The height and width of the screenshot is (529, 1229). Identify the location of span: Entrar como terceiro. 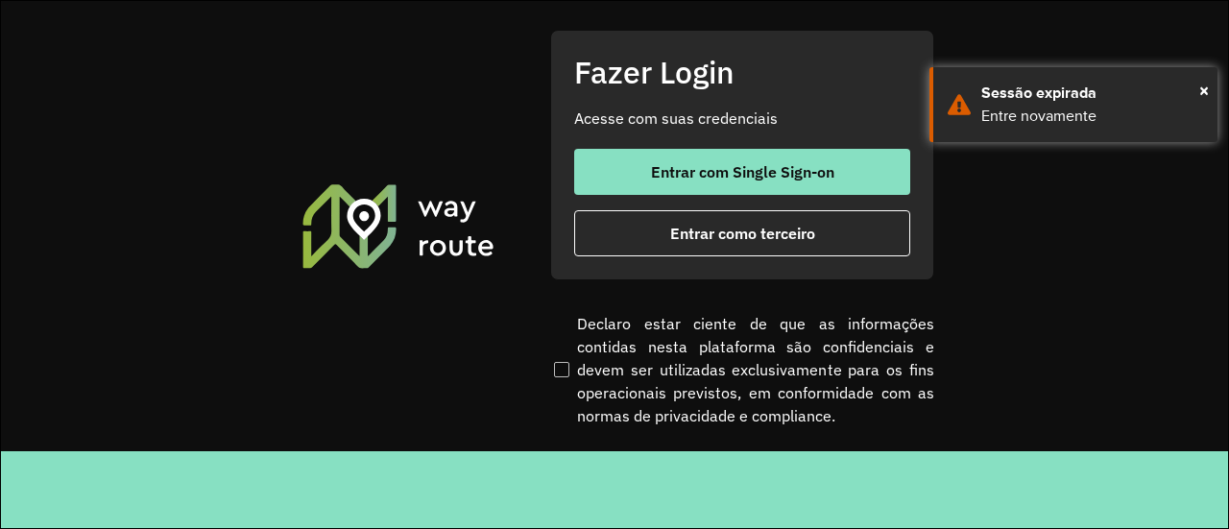
(742, 233).